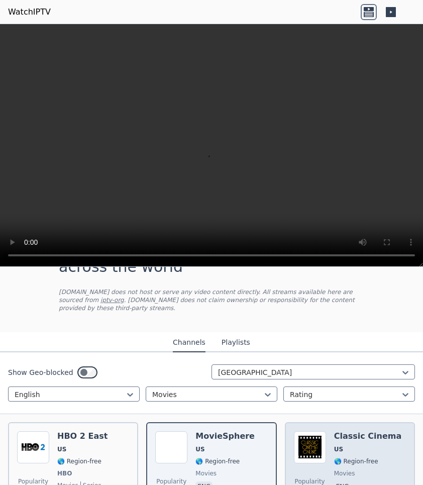 The image size is (423, 485). What do you see at coordinates (82, 436) in the screenshot?
I see `h6: HBO 2 East` at bounding box center [82, 436].